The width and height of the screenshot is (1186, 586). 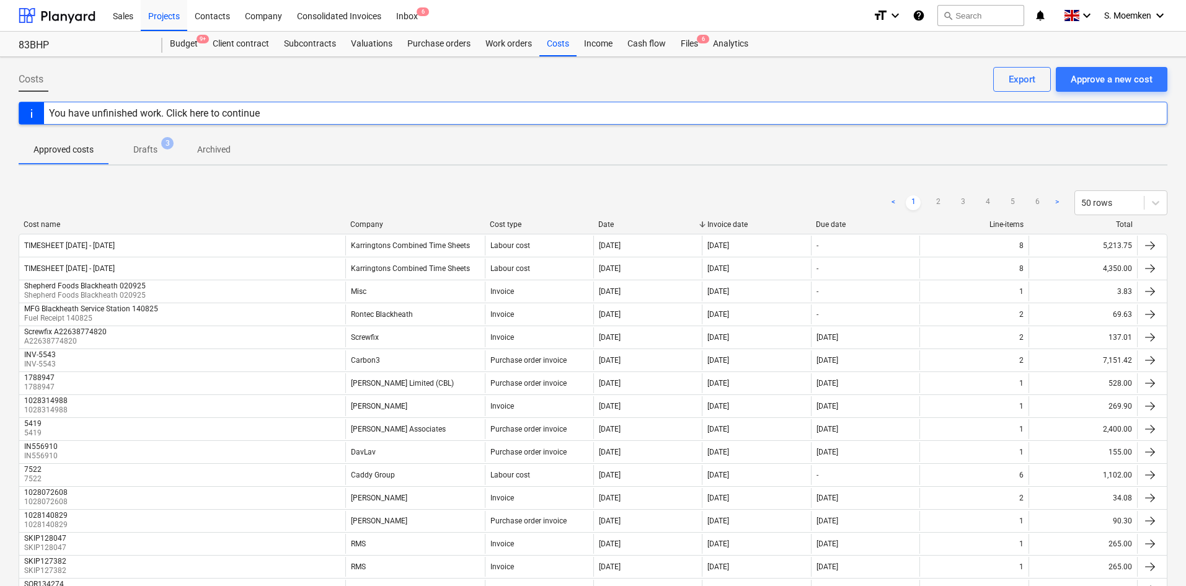 What do you see at coordinates (558, 44) in the screenshot?
I see `div: Costs` at bounding box center [558, 44].